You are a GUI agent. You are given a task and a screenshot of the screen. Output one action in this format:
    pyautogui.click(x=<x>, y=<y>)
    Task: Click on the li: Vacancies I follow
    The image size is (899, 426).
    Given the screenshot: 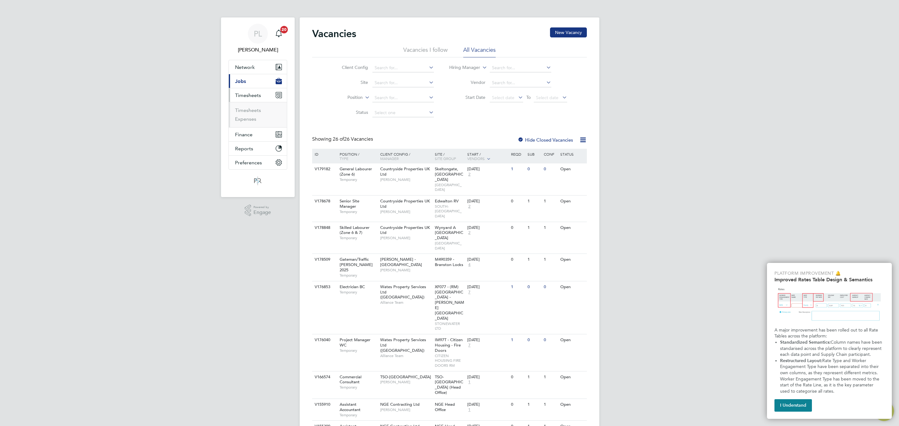 What is the action you would take?
    pyautogui.click(x=425, y=52)
    